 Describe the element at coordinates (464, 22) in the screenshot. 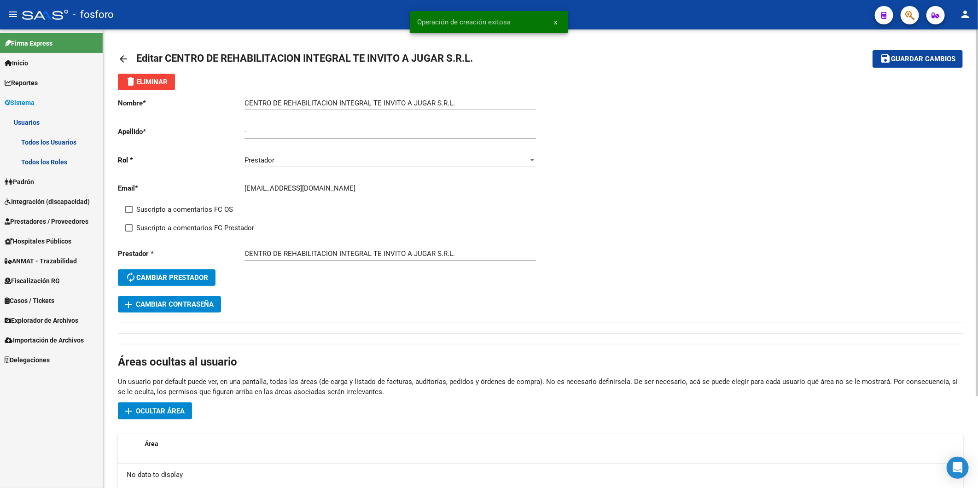

I see `span: Operación de creación exitosa` at that location.